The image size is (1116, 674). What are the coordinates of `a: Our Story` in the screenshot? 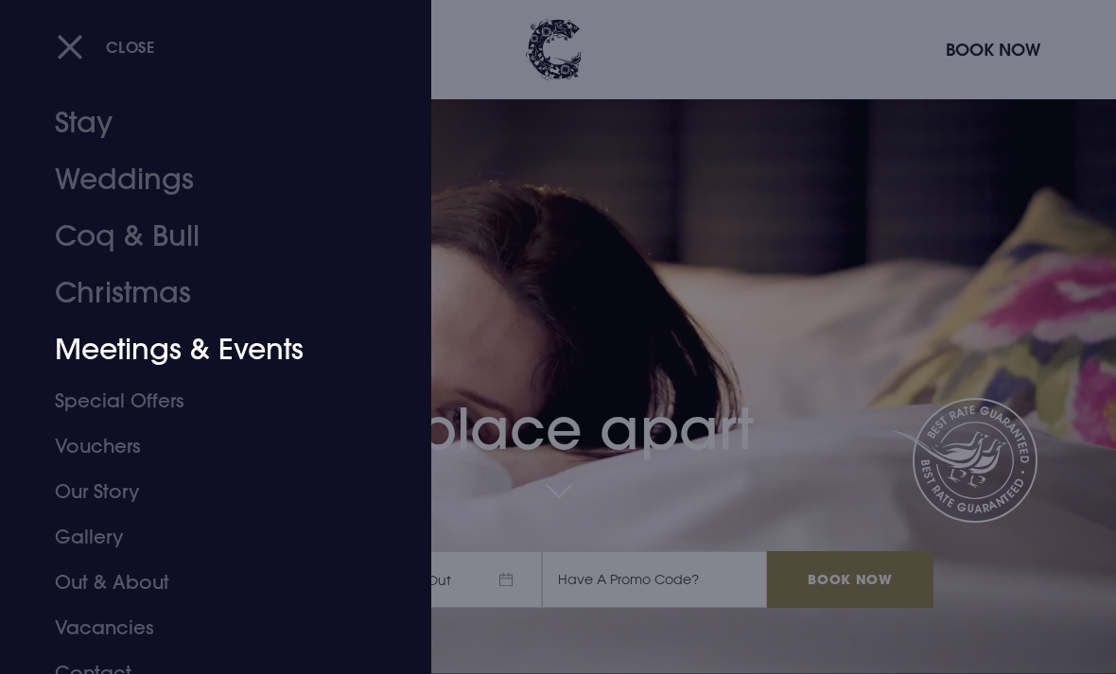 It's located at (202, 492).